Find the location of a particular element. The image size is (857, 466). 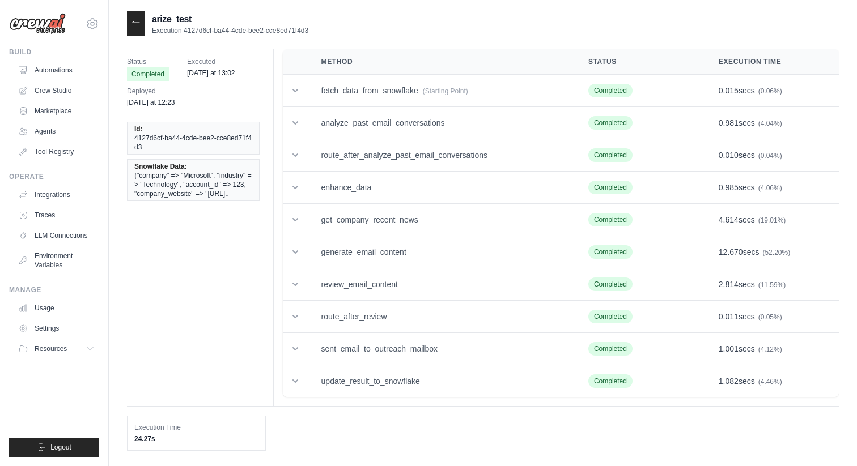

span: (4.12%) is located at coordinates (770, 350).